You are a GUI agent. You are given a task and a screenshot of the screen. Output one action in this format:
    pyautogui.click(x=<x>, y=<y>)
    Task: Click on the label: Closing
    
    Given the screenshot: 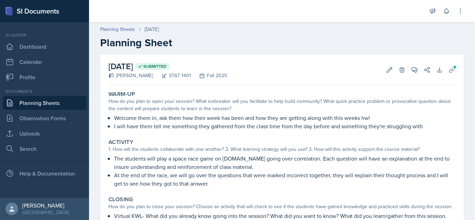 What is the action you would take?
    pyautogui.click(x=121, y=199)
    